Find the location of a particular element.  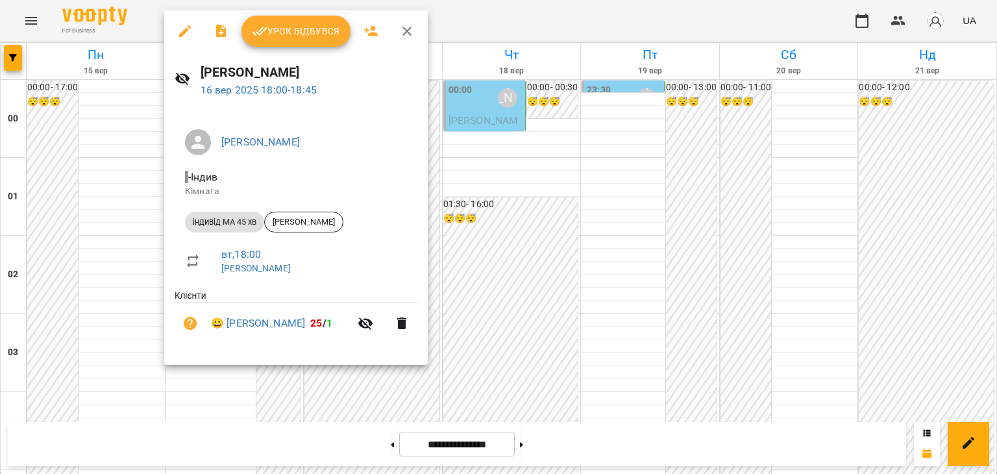

a: 16 вер 2025 18:00-18:45 is located at coordinates (258, 90).